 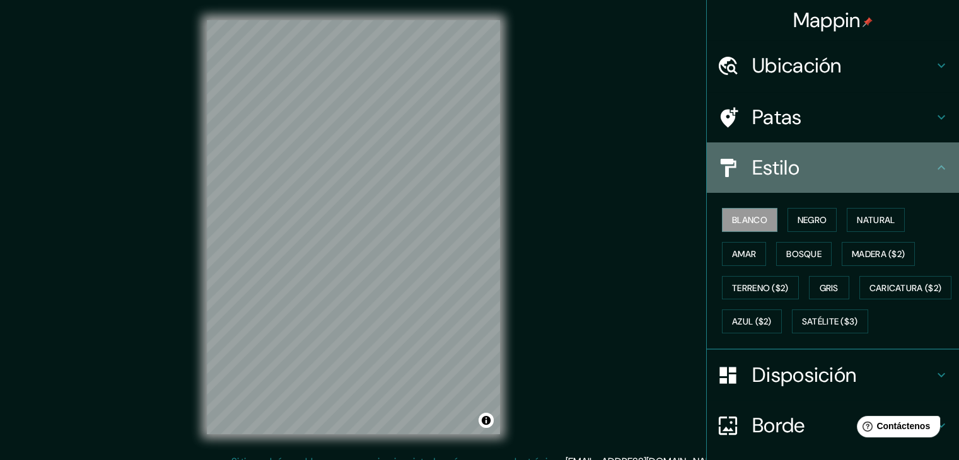 I want to click on font: Bosque, so click(x=804, y=254).